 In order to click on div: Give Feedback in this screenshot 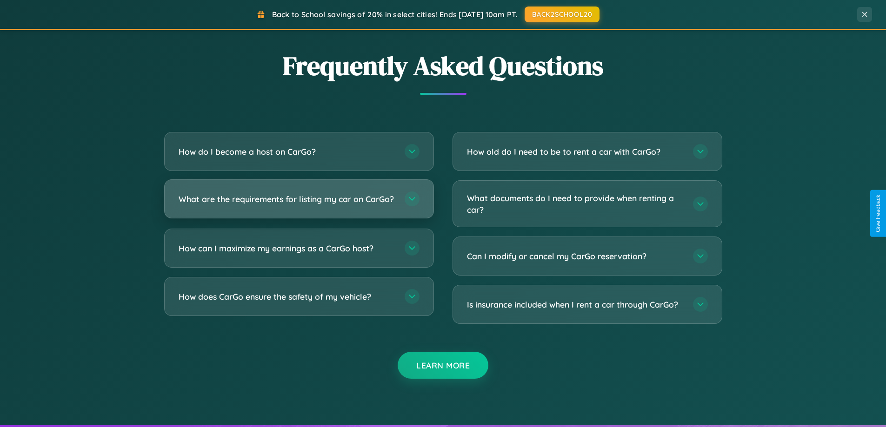, I will do `click(878, 214)`.